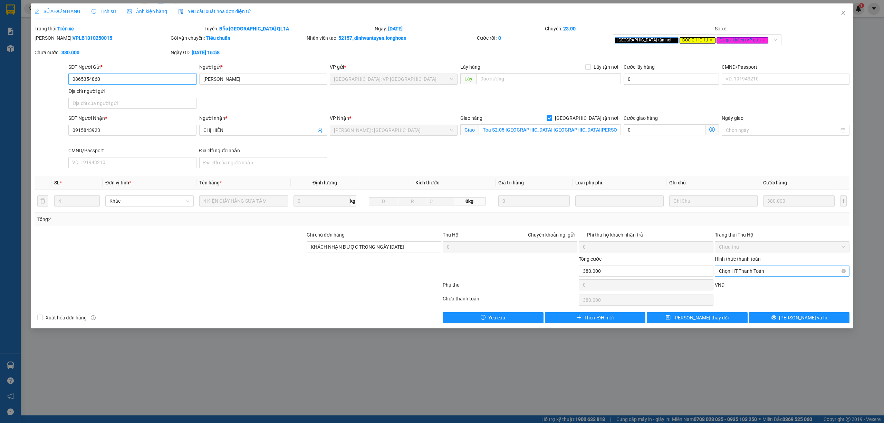 Image resolution: width=884 pixels, height=423 pixels. What do you see at coordinates (440, 201) in the screenshot?
I see `input: C` at bounding box center [440, 201].